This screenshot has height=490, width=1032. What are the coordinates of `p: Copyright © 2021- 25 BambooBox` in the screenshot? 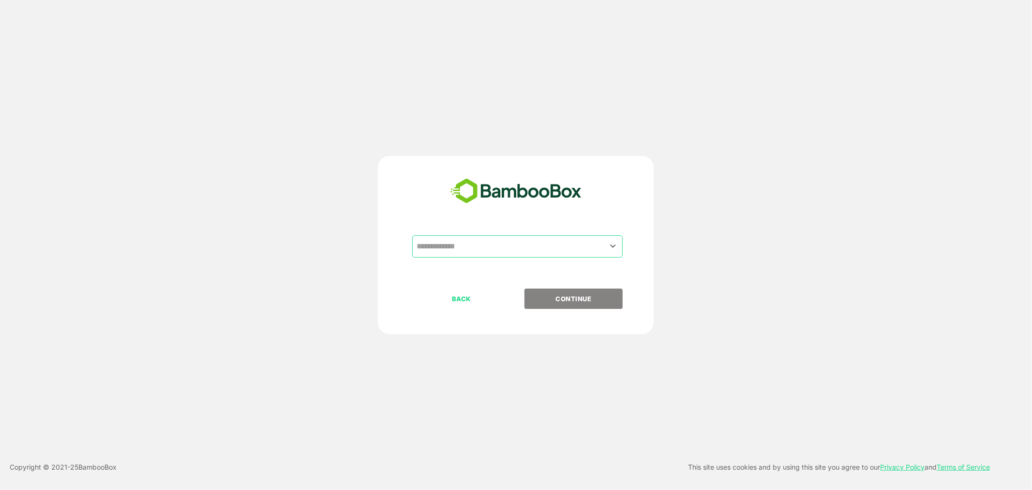 It's located at (63, 467).